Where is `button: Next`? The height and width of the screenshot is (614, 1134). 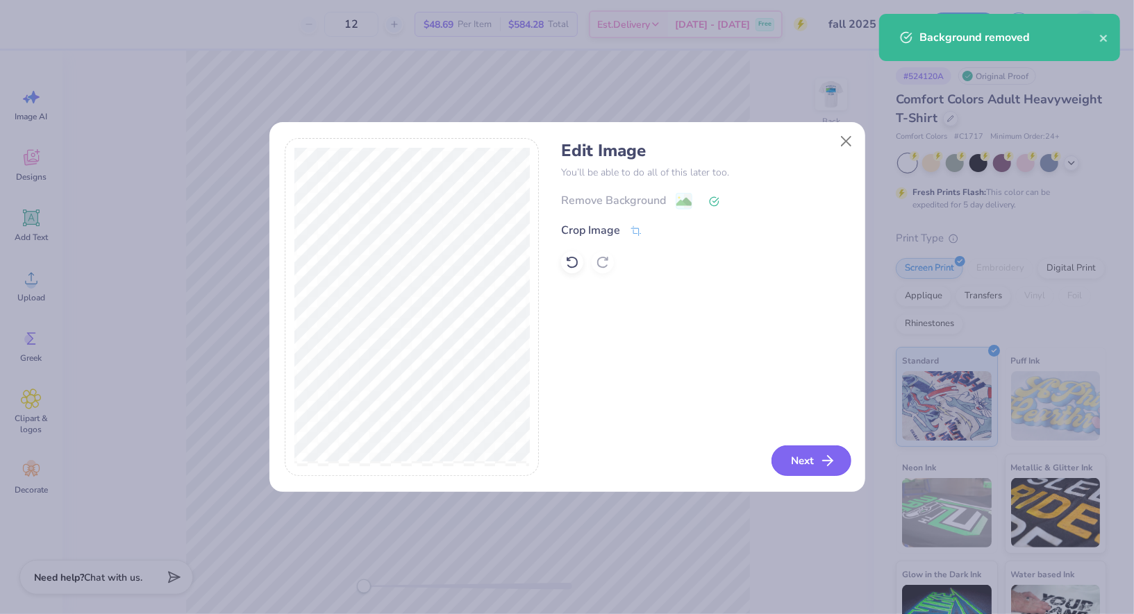
button: Next is located at coordinates (811, 461).